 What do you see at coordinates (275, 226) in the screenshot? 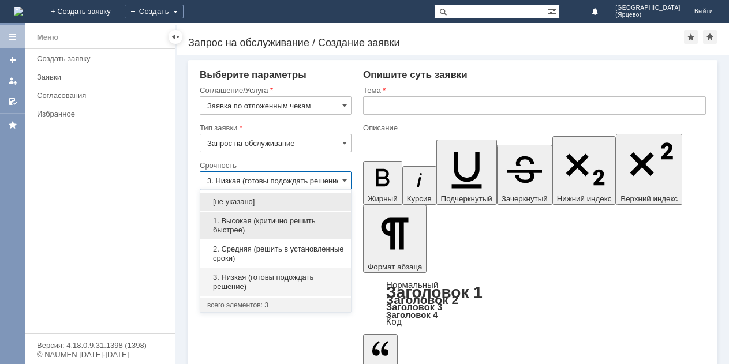
I see `span: 1. Высокая (критично решить быстрее)` at bounding box center [275, 226].